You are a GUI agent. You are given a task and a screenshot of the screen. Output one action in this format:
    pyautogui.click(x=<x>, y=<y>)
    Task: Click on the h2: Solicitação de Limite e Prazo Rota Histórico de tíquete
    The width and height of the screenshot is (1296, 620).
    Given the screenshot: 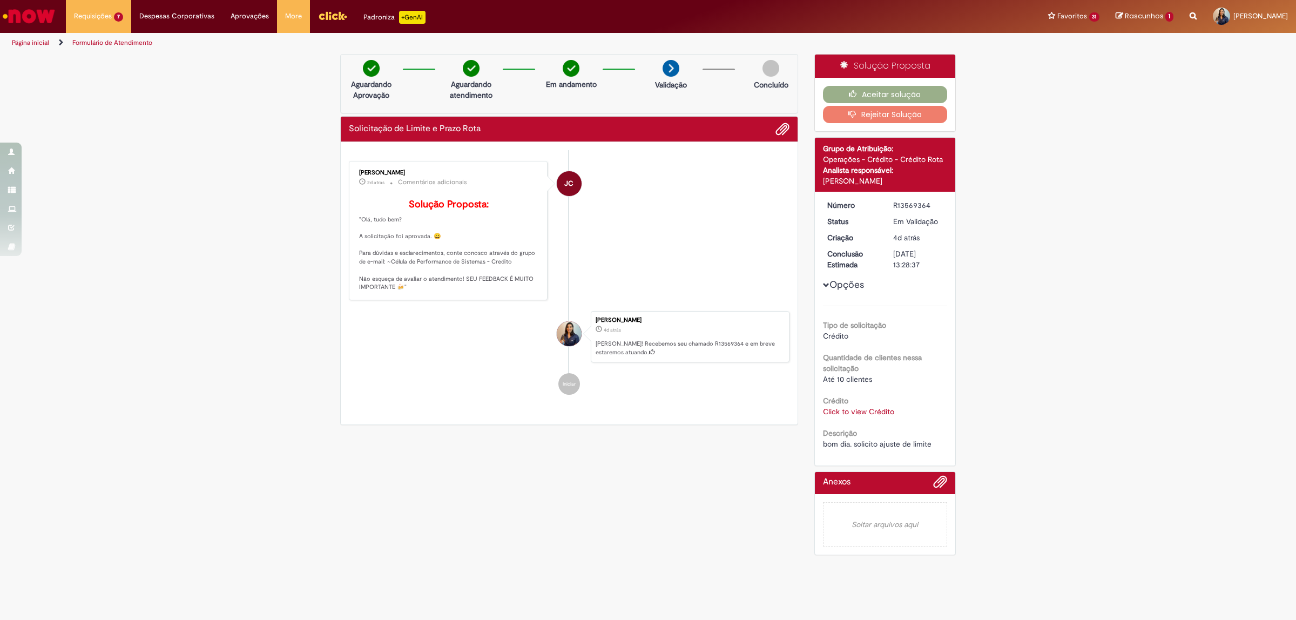 What is the action you would take?
    pyautogui.click(x=415, y=129)
    